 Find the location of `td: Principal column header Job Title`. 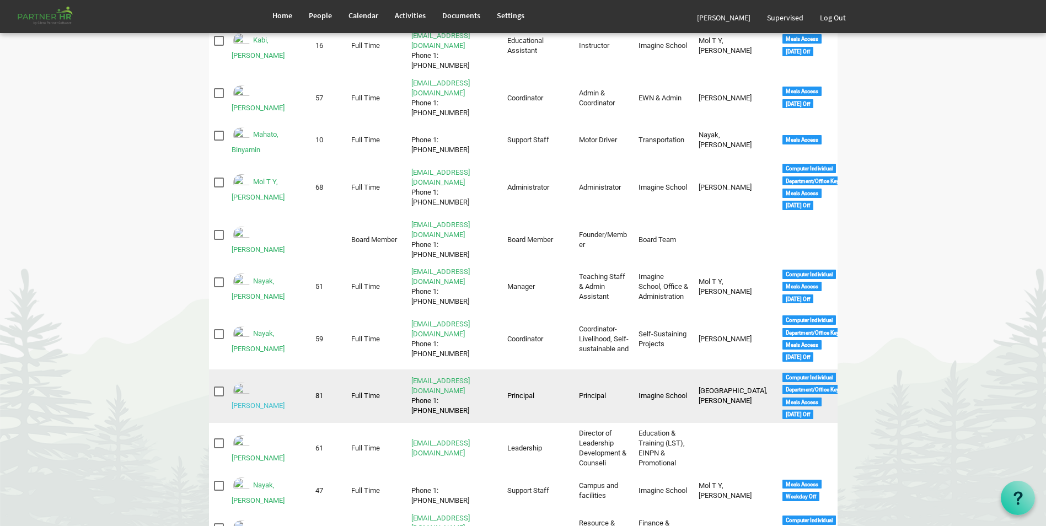

td: Principal column header Job Title is located at coordinates (604, 396).